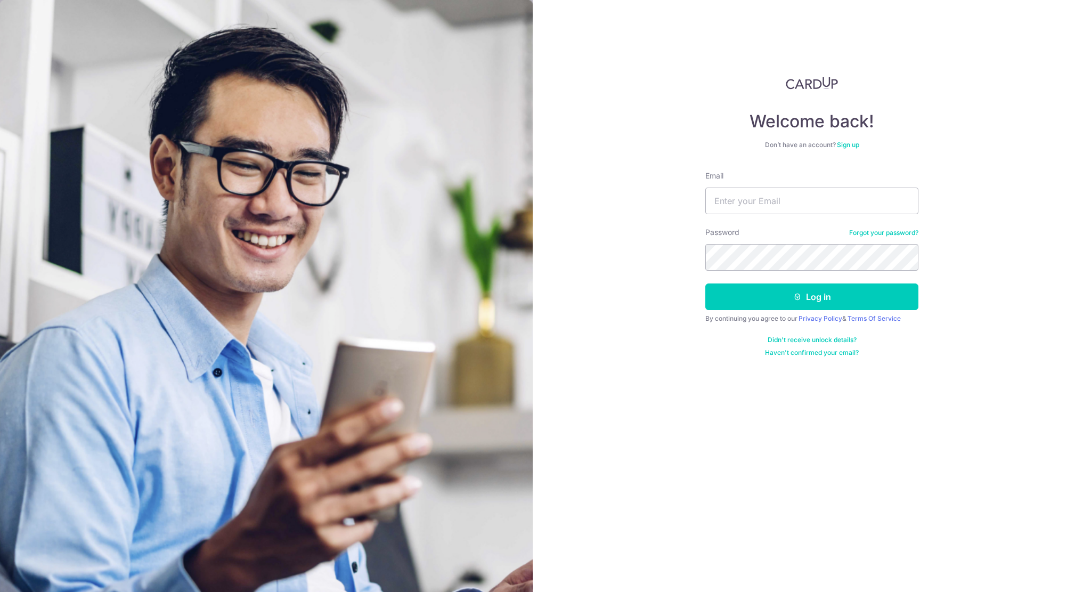  I want to click on label: Password, so click(722, 232).